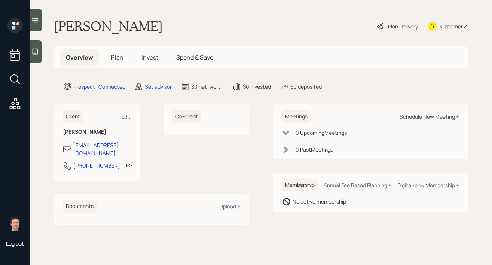 The width and height of the screenshot is (492, 265). I want to click on div: $0 deposited, so click(306, 86).